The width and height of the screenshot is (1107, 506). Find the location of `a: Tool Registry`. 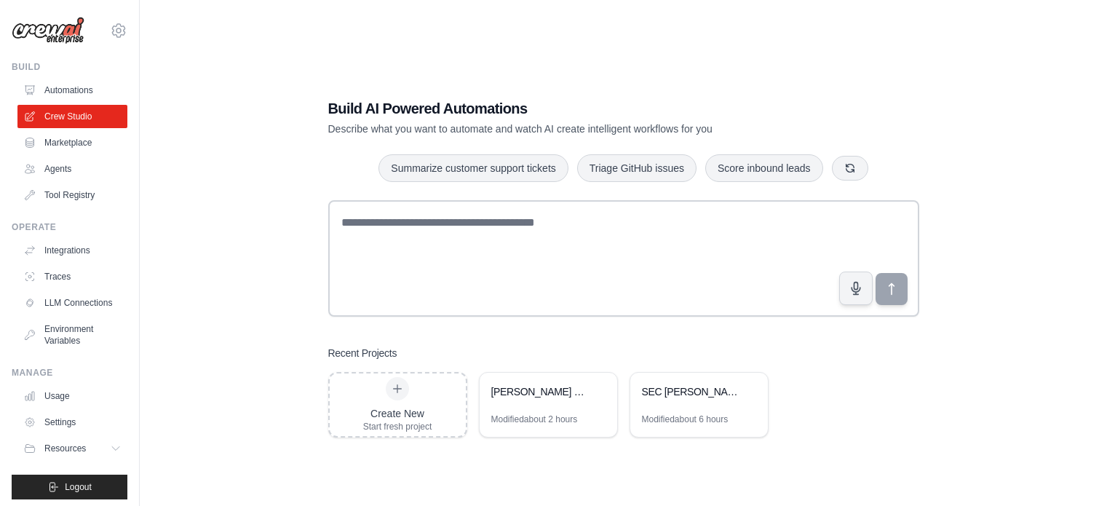

a: Tool Registry is located at coordinates (72, 195).